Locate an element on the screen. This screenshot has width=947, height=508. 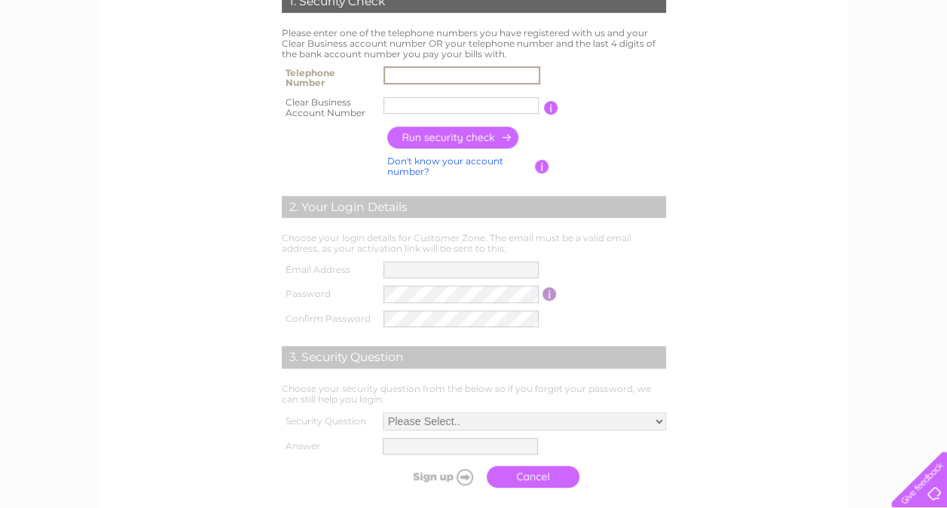
a: Contact is located at coordinates (919, 69).